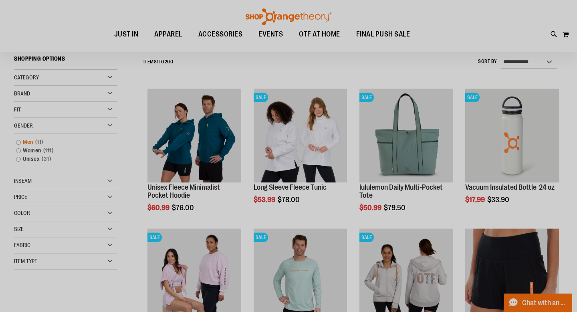  I want to click on a: lululemon Daily Multi-Pocket ToteSALE, so click(406, 136).